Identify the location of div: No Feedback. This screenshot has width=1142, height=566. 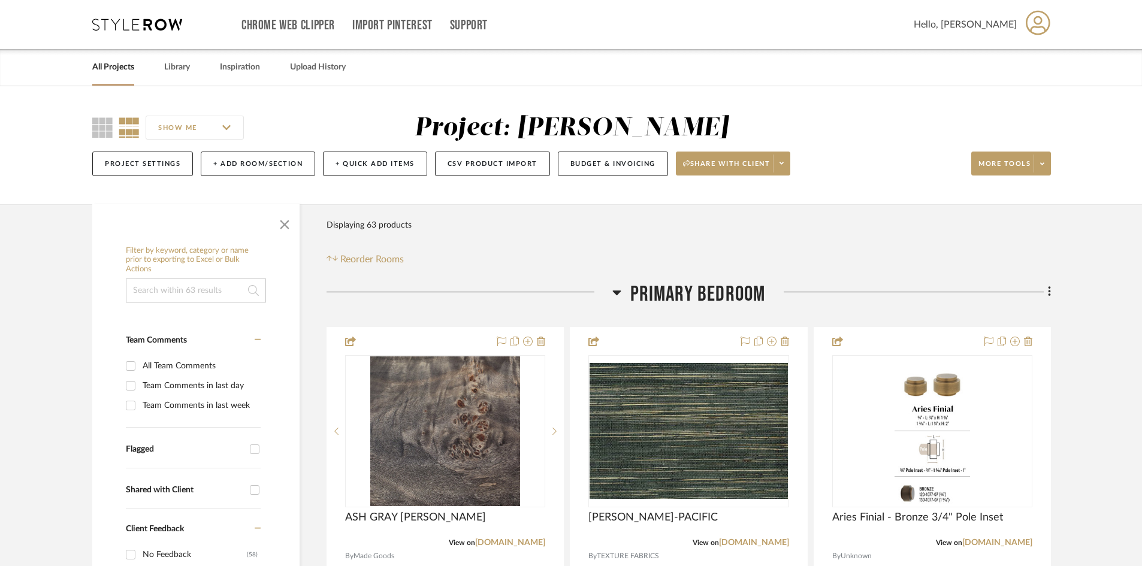
(195, 555).